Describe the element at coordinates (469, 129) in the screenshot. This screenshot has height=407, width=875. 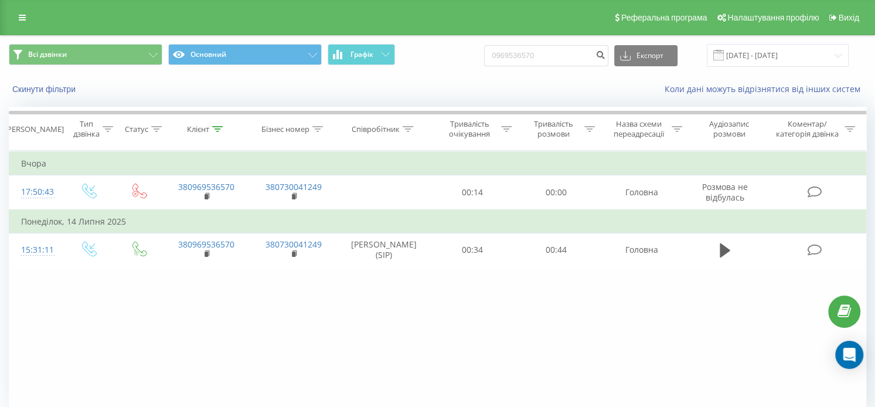
I see `div: Тривалість очікування` at that location.